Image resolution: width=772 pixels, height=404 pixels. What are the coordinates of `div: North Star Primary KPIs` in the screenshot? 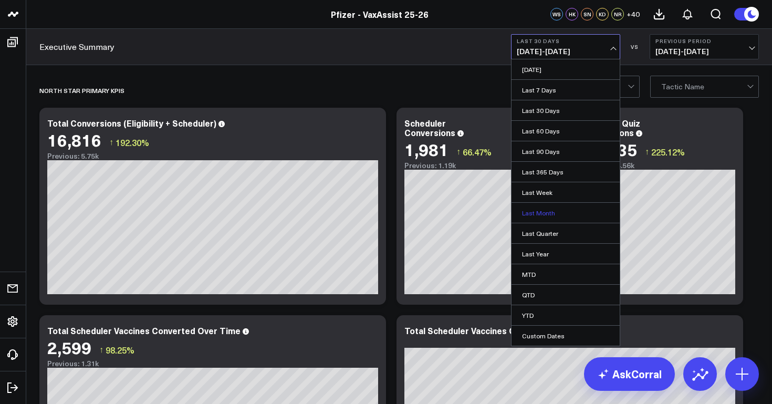 It's located at (82, 90).